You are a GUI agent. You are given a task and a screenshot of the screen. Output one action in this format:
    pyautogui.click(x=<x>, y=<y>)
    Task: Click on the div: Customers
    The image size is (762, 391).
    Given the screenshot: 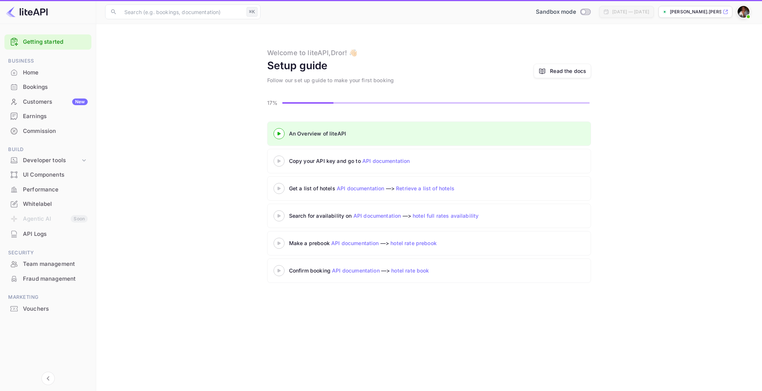 What is the action you would take?
    pyautogui.click(x=55, y=102)
    